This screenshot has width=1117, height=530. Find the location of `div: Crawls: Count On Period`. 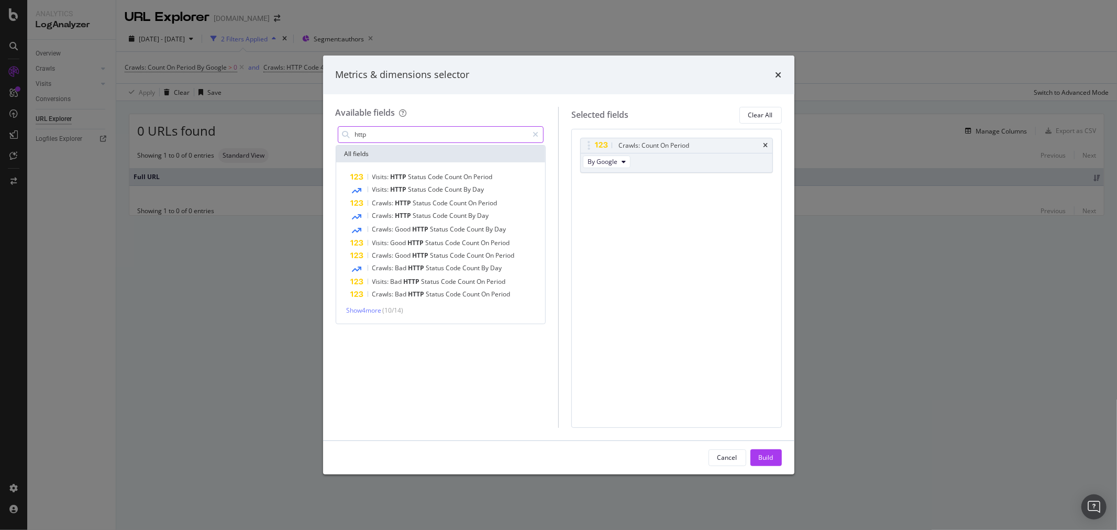

div: Crawls: Count On Period is located at coordinates (653, 146).